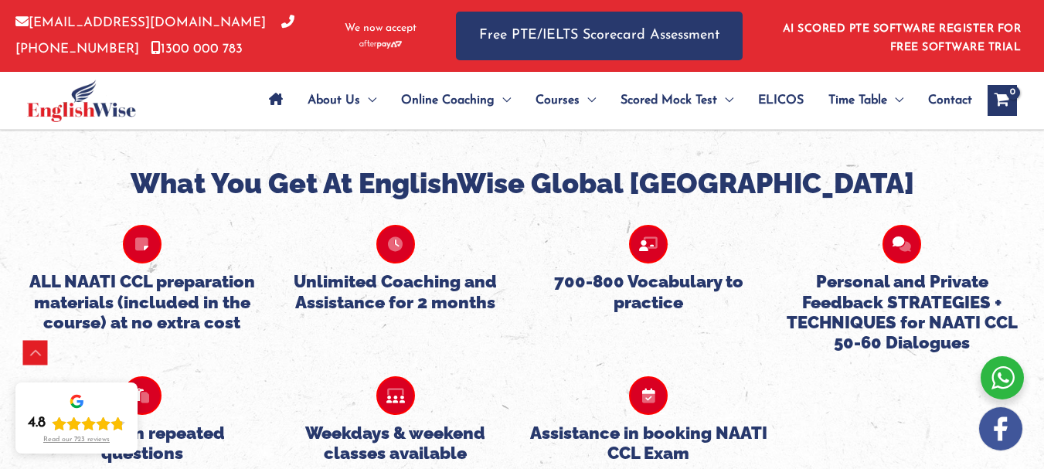 The width and height of the screenshot is (1044, 469). Describe the element at coordinates (77, 424) in the screenshot. I see `div: Rating: 4.8 out of 5` at that location.